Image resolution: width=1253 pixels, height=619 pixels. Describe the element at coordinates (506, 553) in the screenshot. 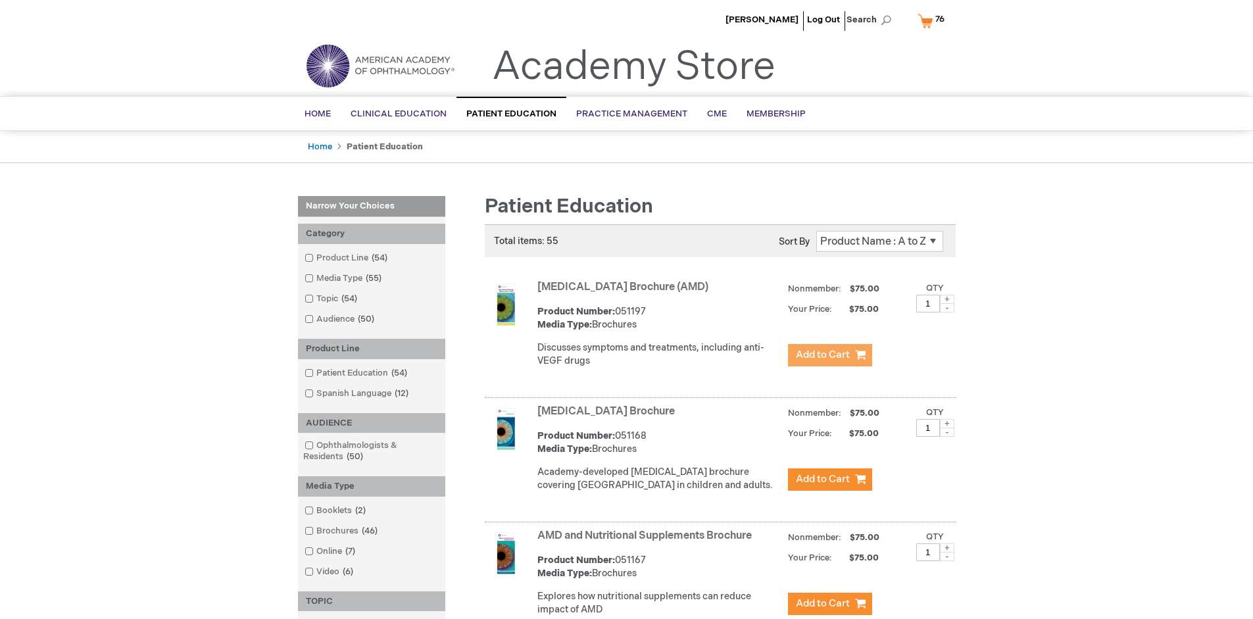

I see `img: AMD and Nutritional Supplements Brochure` at that location.